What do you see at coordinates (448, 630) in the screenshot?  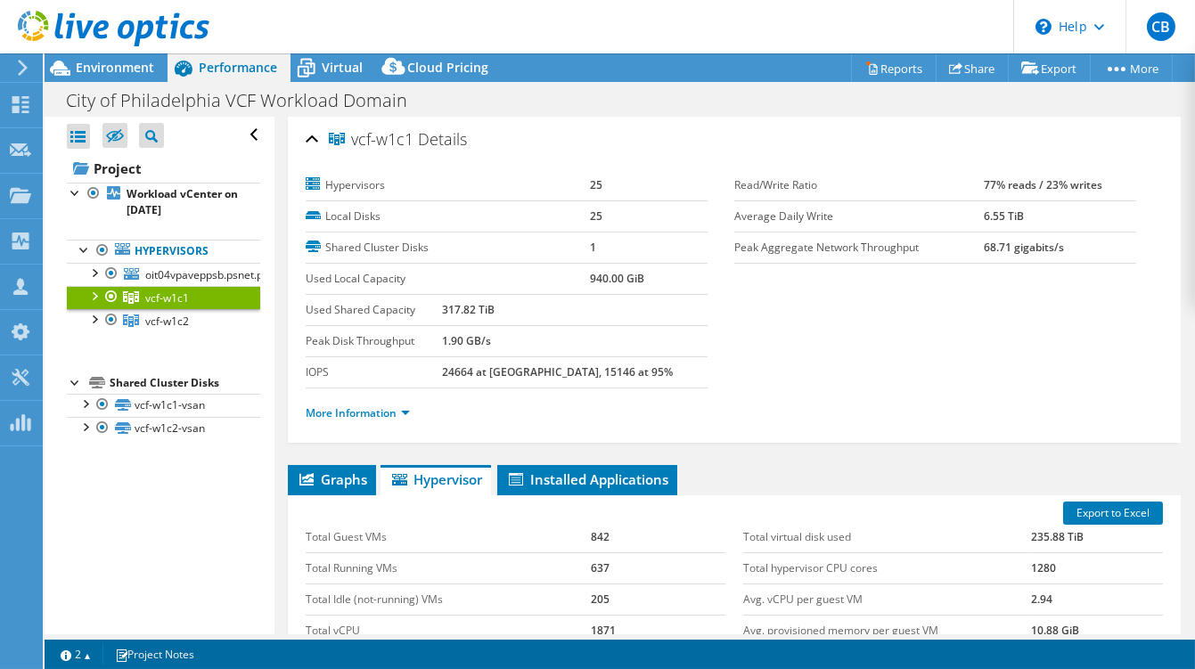 I see `td: Total vCPU` at bounding box center [448, 630].